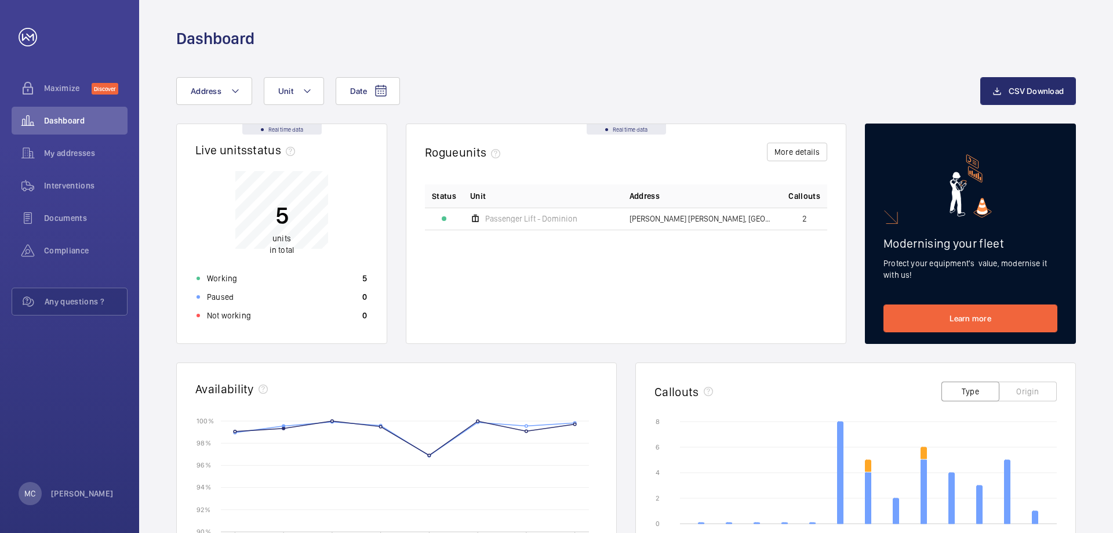 The height and width of the screenshot is (533, 1113). What do you see at coordinates (657, 447) in the screenshot?
I see `text: 6` at bounding box center [657, 447].